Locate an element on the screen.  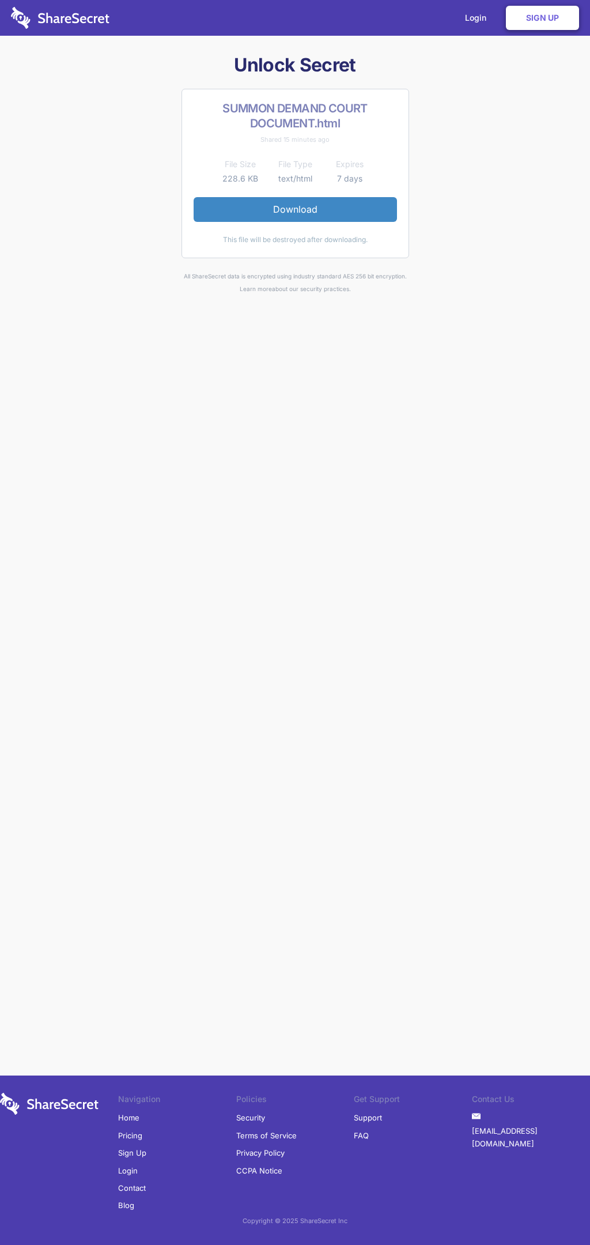
a: Support is located at coordinates (368, 1117).